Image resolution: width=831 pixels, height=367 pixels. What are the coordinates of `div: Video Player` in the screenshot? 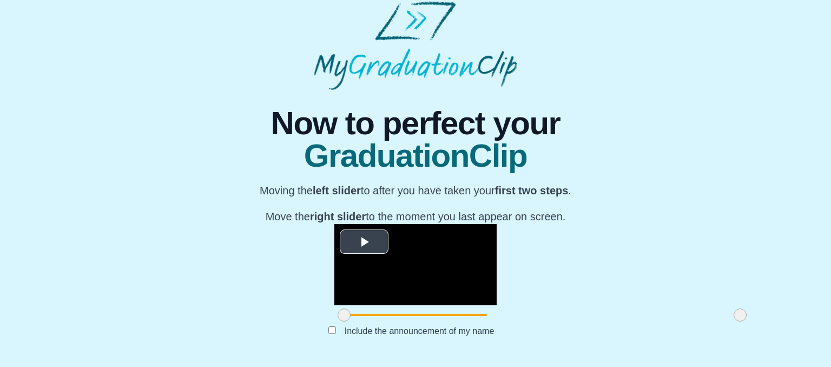 It's located at (416, 265).